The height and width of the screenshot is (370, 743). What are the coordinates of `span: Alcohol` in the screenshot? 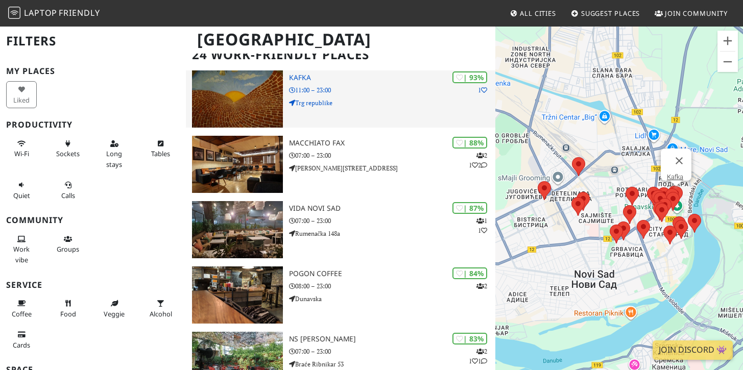 It's located at (161, 314).